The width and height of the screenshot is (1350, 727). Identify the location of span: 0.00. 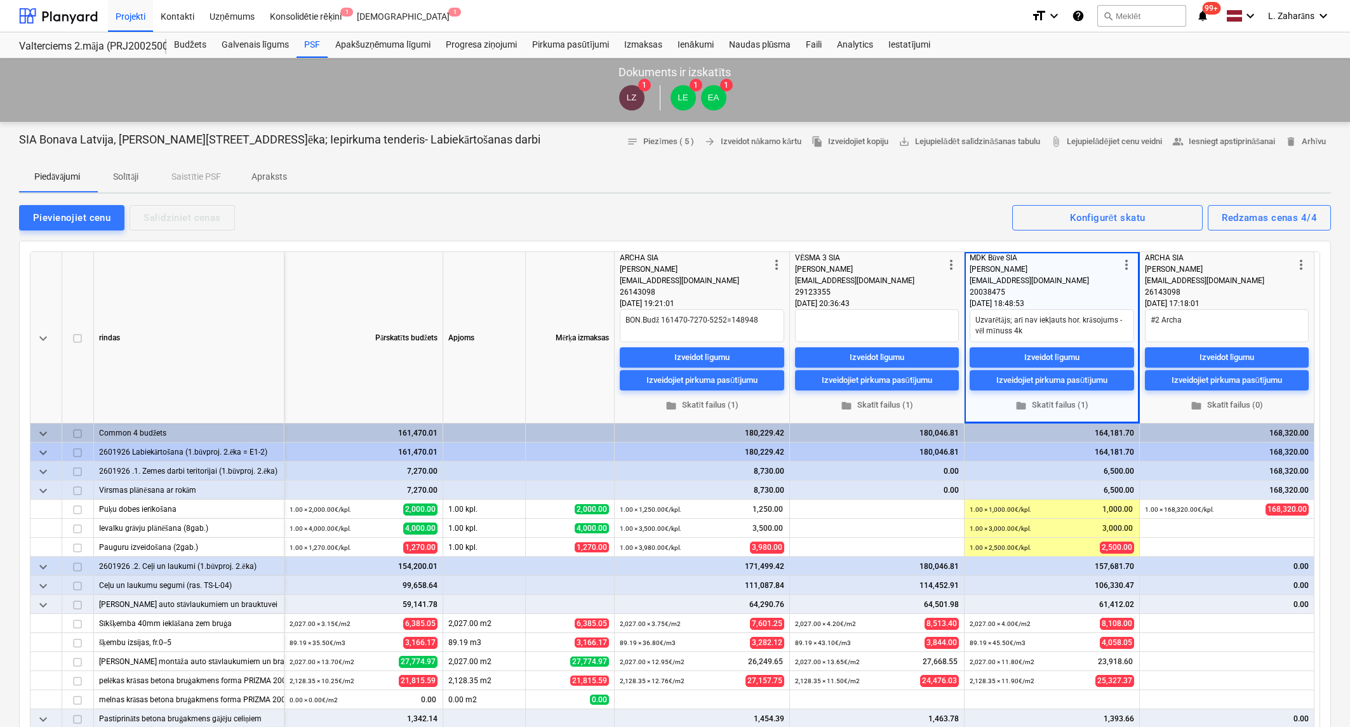
(429, 700).